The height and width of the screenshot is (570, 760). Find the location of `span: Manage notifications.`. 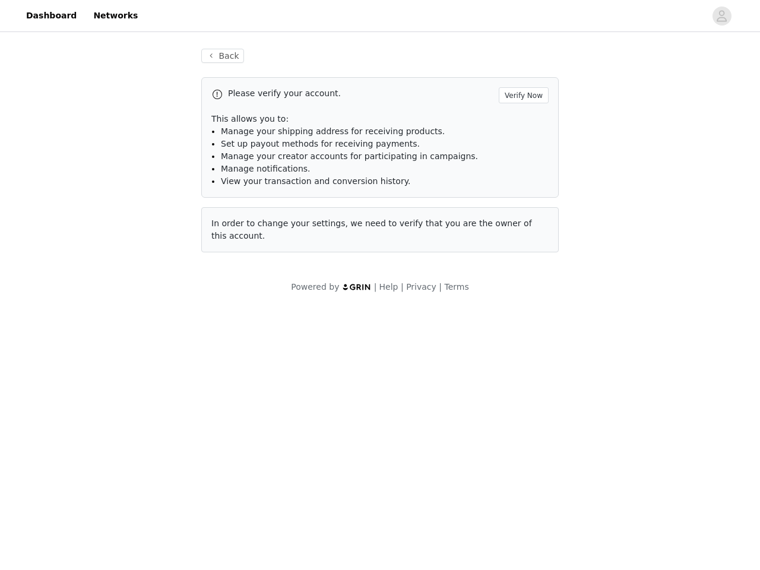

span: Manage notifications. is located at coordinates (265, 169).